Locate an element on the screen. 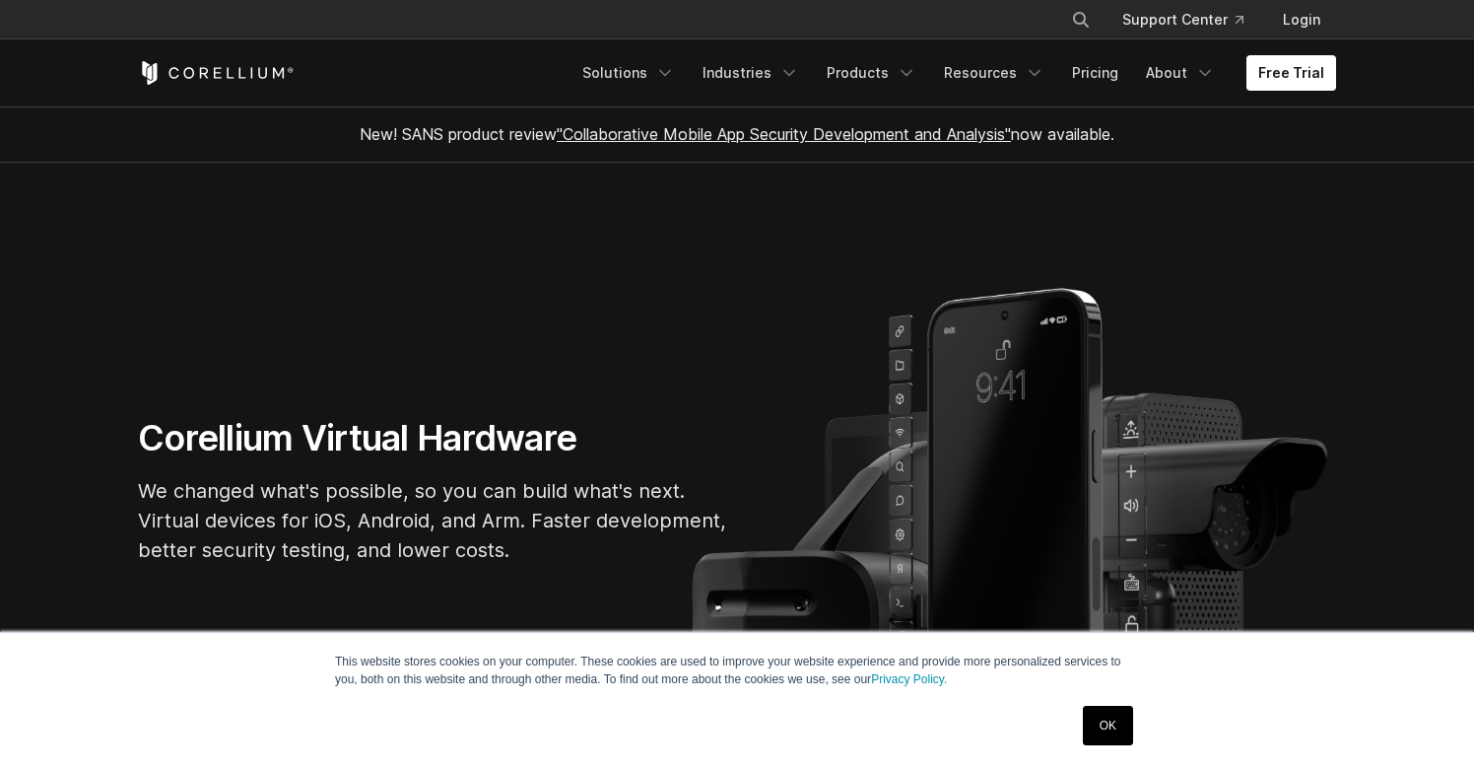 The width and height of the screenshot is (1474, 771). a: About is located at coordinates (1181, 73).